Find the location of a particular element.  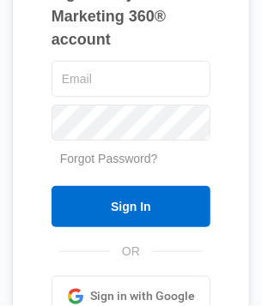

input: Sign In is located at coordinates (130, 207).